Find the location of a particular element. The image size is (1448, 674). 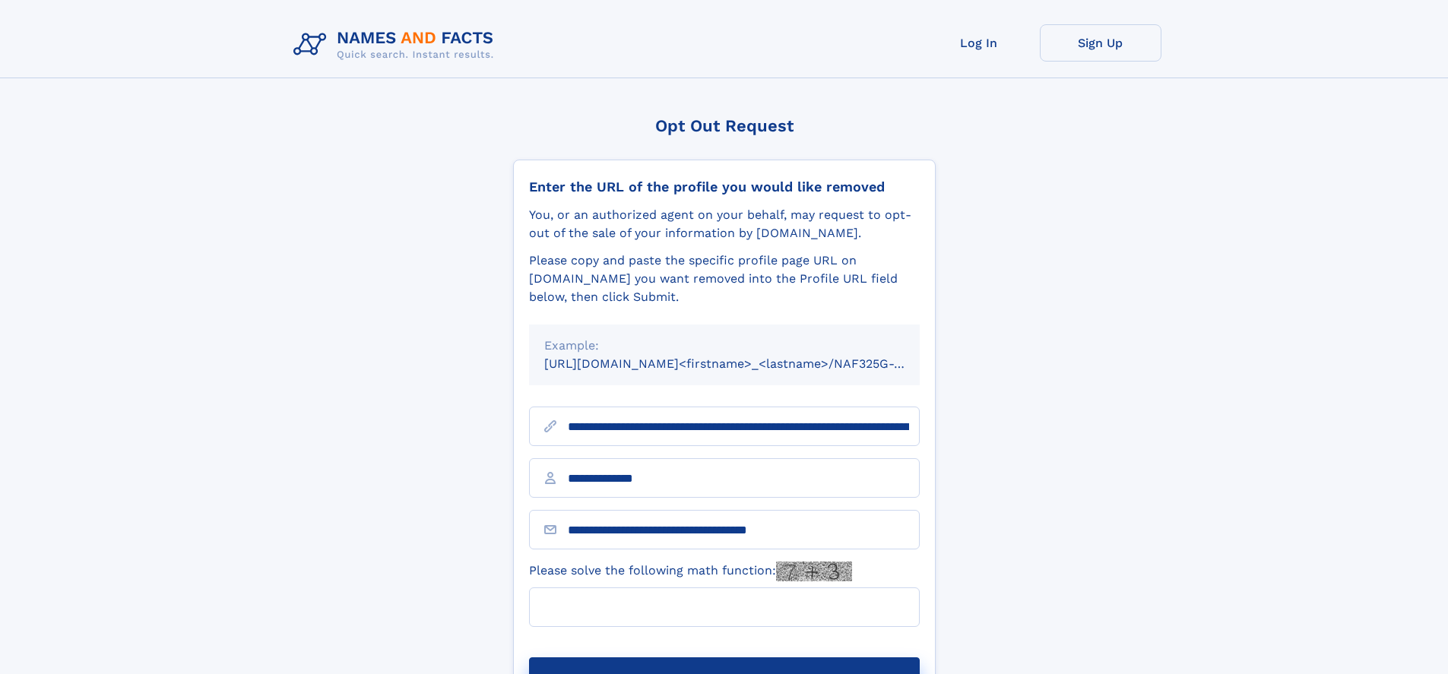

a: Sign Up is located at coordinates (1101, 43).